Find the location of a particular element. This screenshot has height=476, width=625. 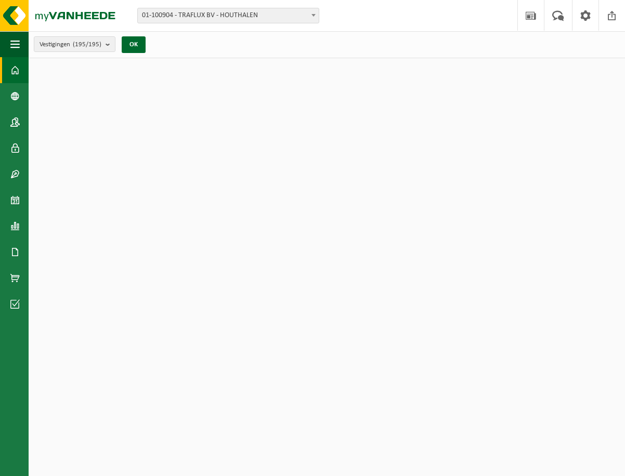

count: (195/195) is located at coordinates (87, 44).